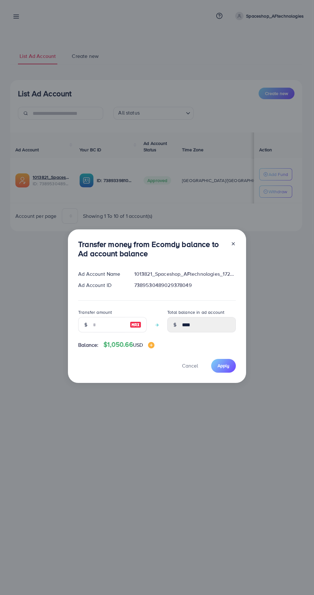 The height and width of the screenshot is (595, 314). What do you see at coordinates (190, 366) in the screenshot?
I see `button: Cancel` at bounding box center [190, 366].